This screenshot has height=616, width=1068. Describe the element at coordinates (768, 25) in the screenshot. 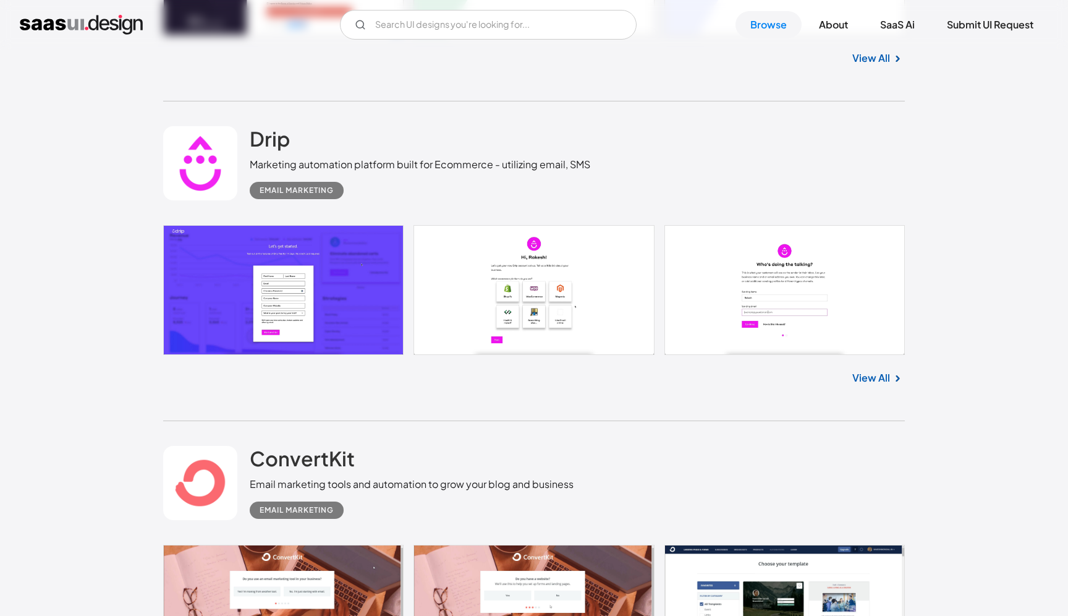

I see `a: Browse` at that location.